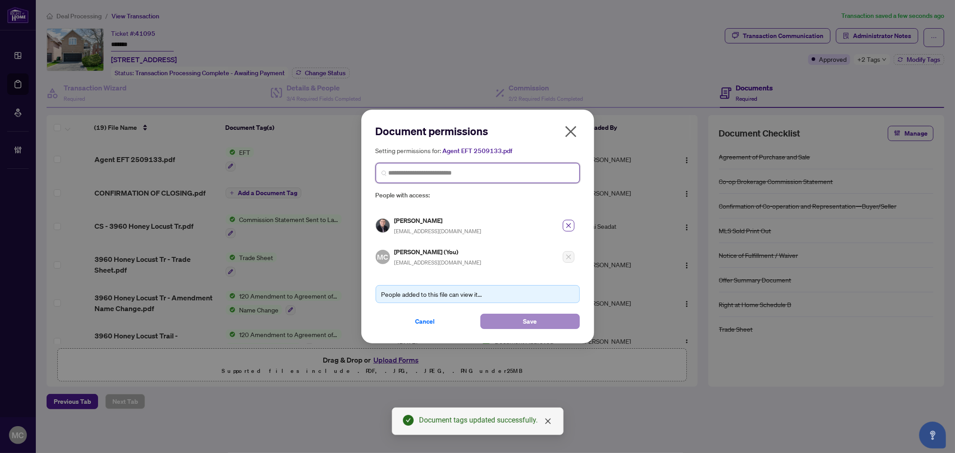 This screenshot has width=955, height=453. What do you see at coordinates (384, 173) in the screenshot?
I see `img: search_icon` at bounding box center [384, 173].